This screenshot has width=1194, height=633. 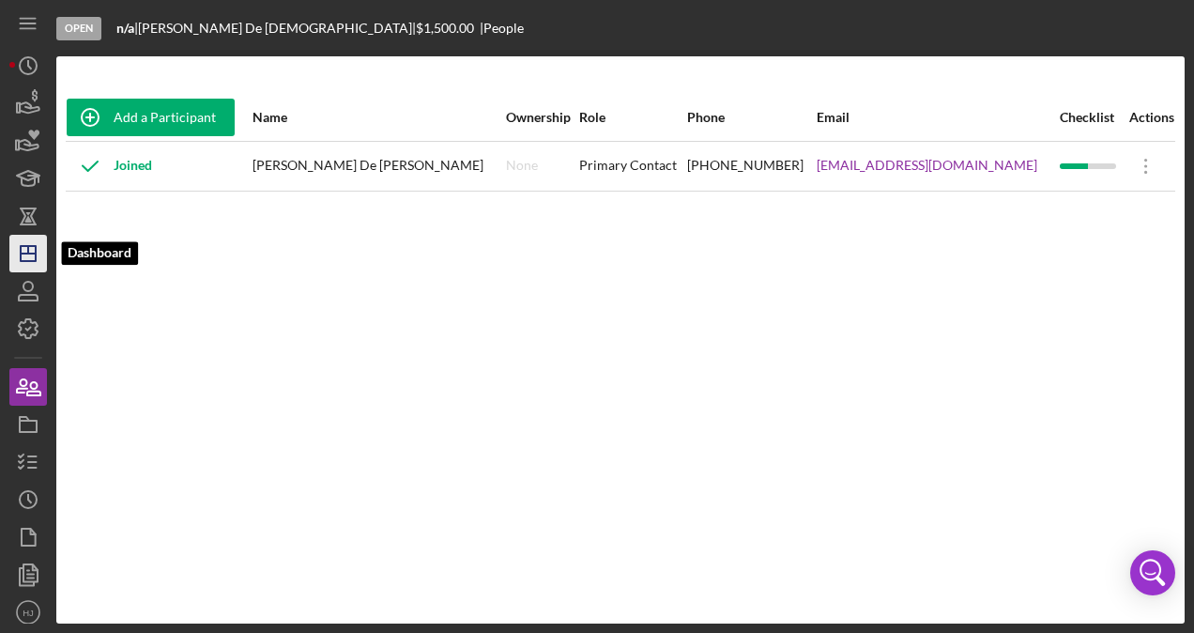 I want to click on div: | People, so click(x=501, y=28).